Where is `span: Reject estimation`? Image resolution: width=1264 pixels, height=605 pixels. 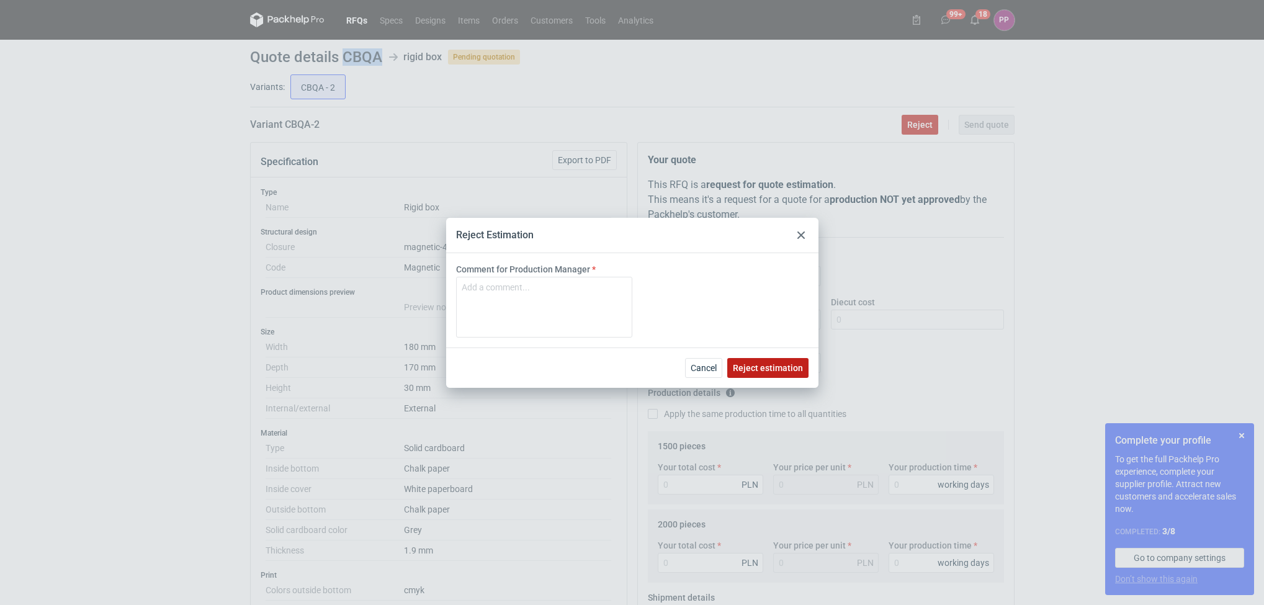
span: Reject estimation is located at coordinates (768, 368).